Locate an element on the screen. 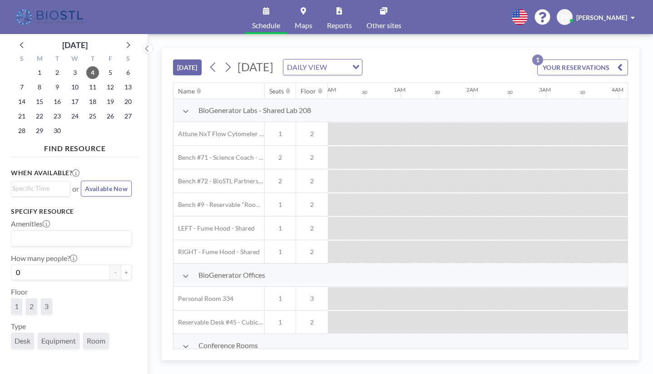 The height and width of the screenshot is (374, 653). span: Other sites is located at coordinates (384, 25).